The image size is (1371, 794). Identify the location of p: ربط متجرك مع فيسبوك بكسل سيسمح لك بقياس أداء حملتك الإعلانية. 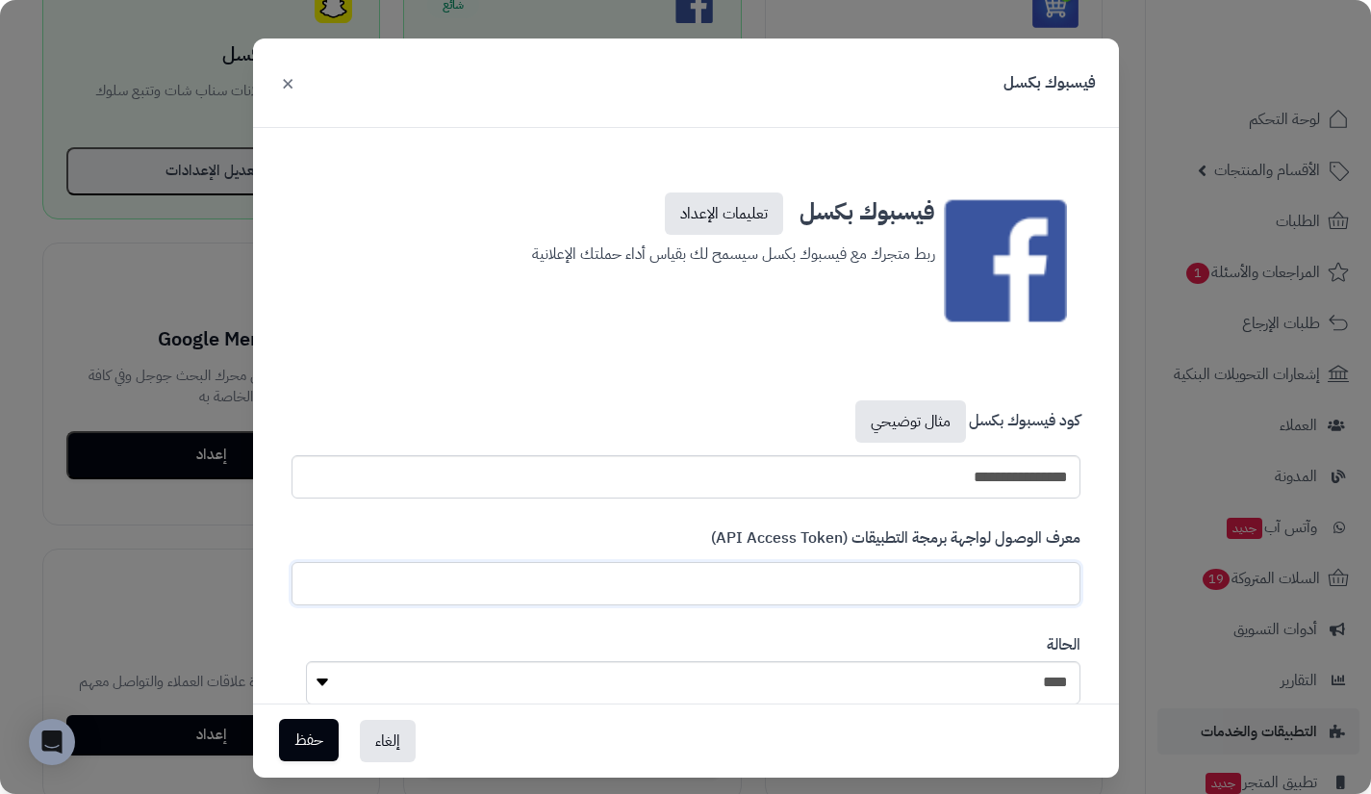
(686, 251).